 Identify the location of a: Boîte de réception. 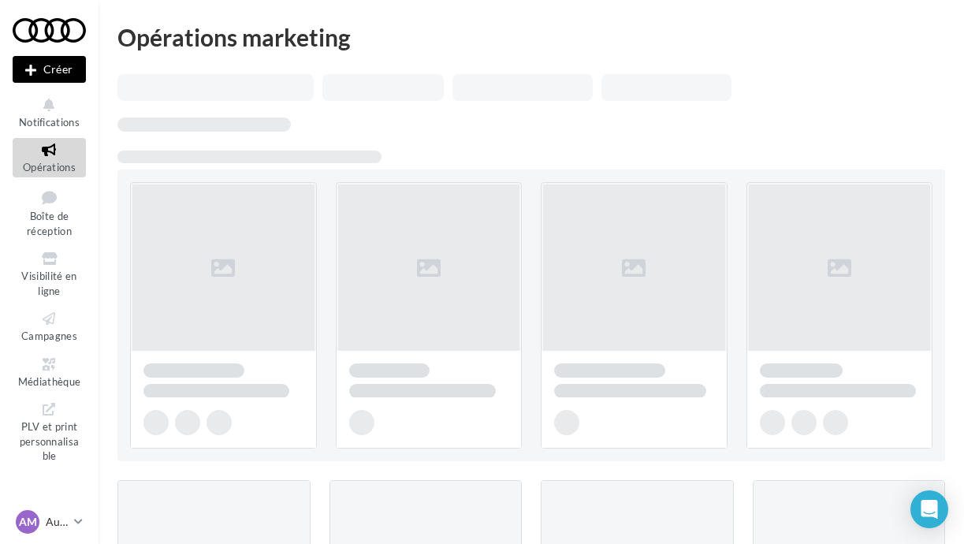
(49, 212).